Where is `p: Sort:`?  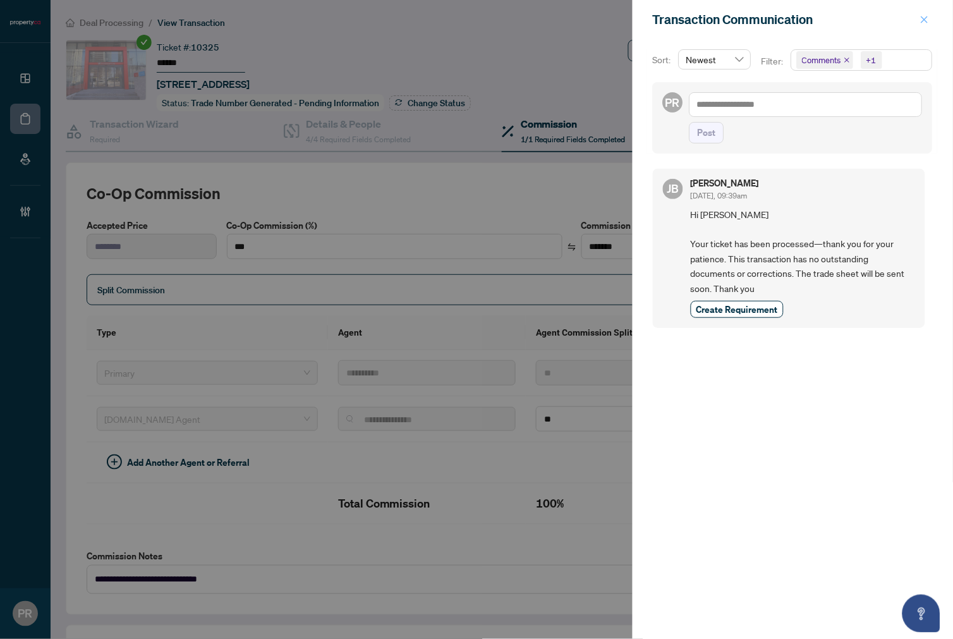 p: Sort: is located at coordinates (663, 60).